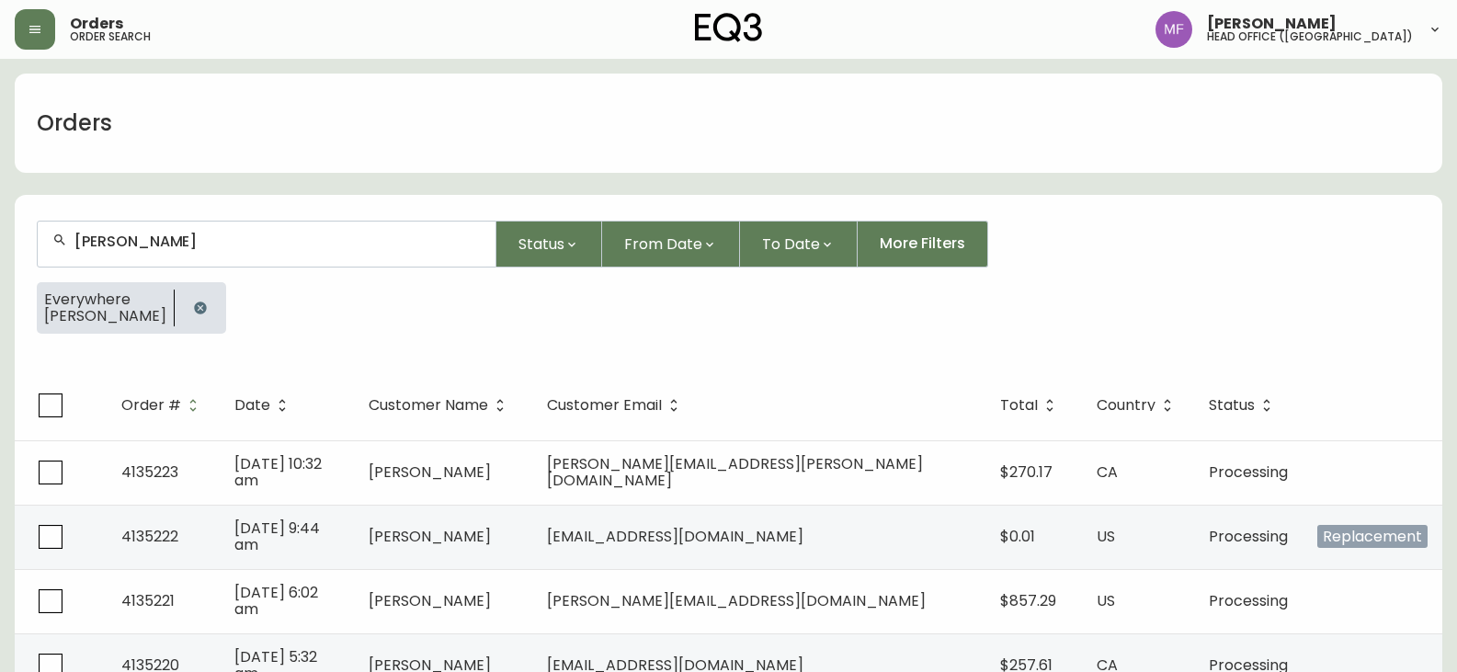 Image resolution: width=1457 pixels, height=672 pixels. I want to click on span: $270.17, so click(1026, 472).